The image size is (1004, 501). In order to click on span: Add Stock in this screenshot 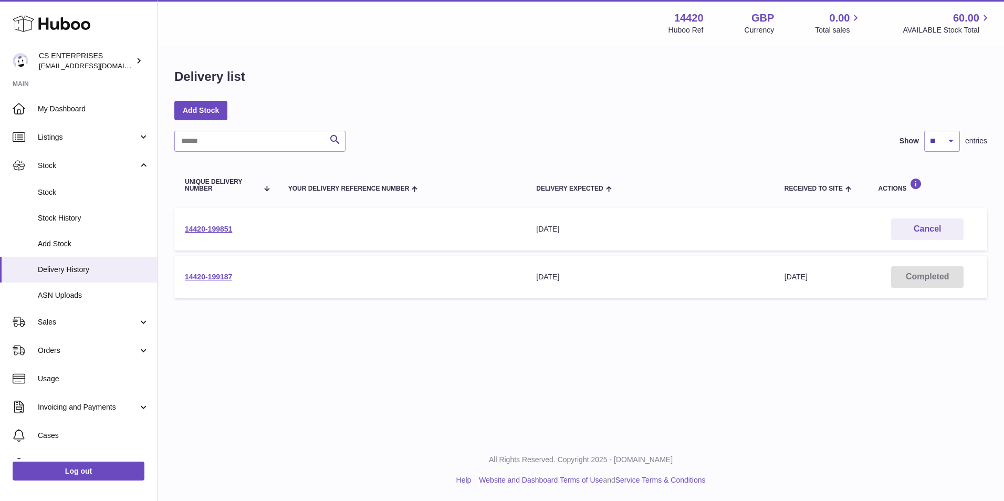, I will do `click(93, 244)`.